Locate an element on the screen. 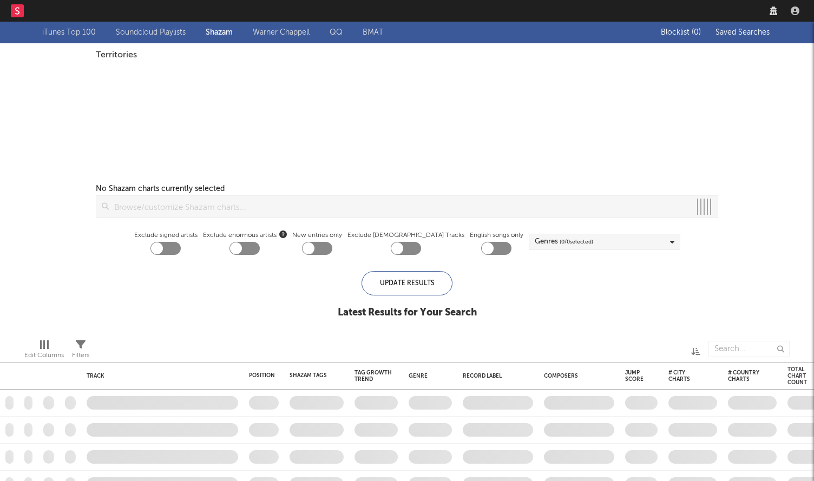 The image size is (814, 481). button: Exclude enormous artists is located at coordinates (283, 234).